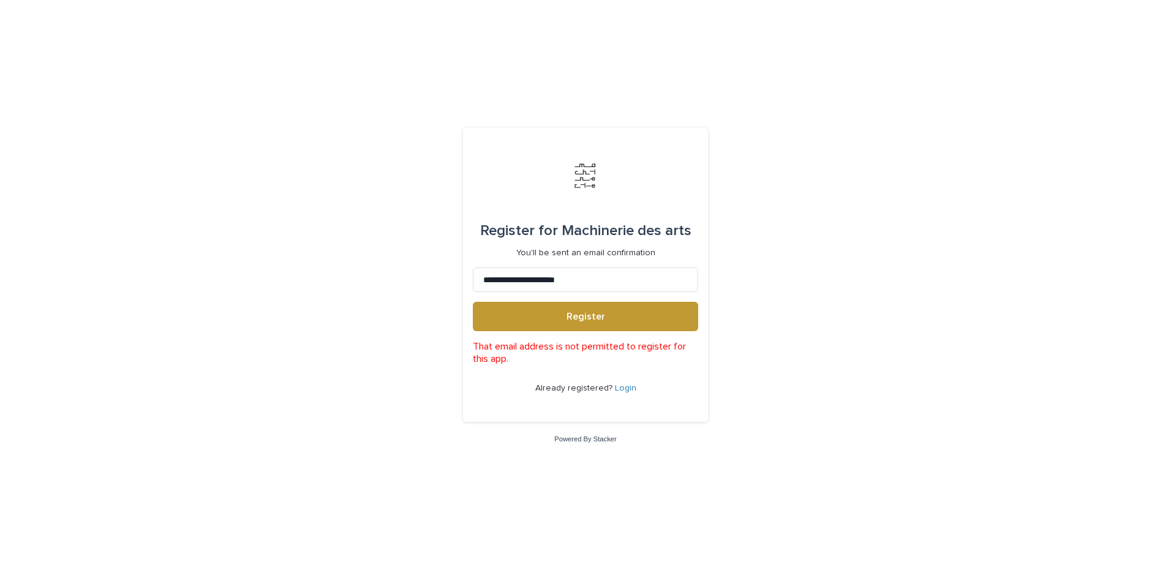  I want to click on button: Register, so click(586, 317).